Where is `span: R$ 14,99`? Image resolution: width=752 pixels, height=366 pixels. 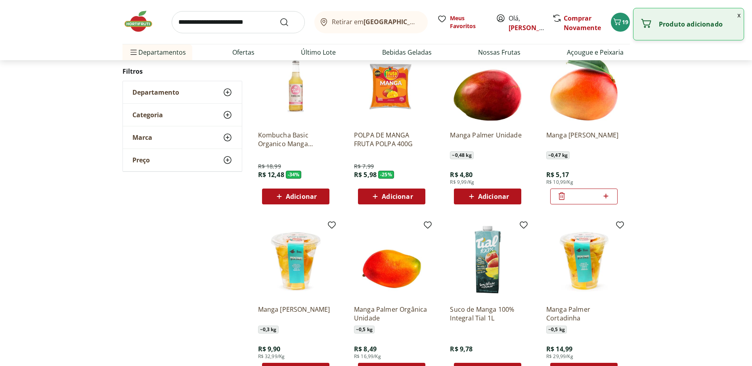 span: R$ 14,99 is located at coordinates (559, 349).